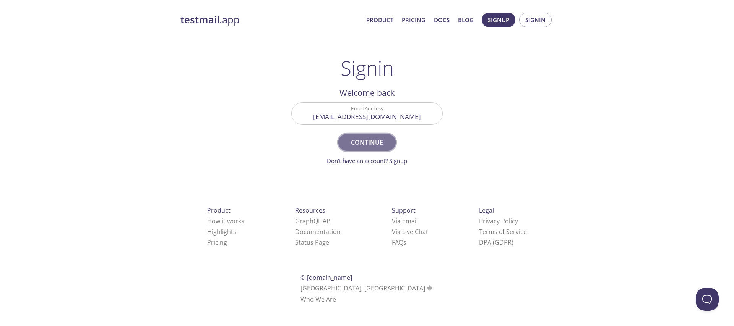  What do you see at coordinates (441, 20) in the screenshot?
I see `a: Docs` at bounding box center [441, 20].